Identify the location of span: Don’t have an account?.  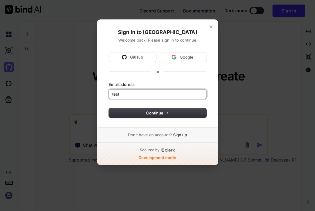
(150, 135).